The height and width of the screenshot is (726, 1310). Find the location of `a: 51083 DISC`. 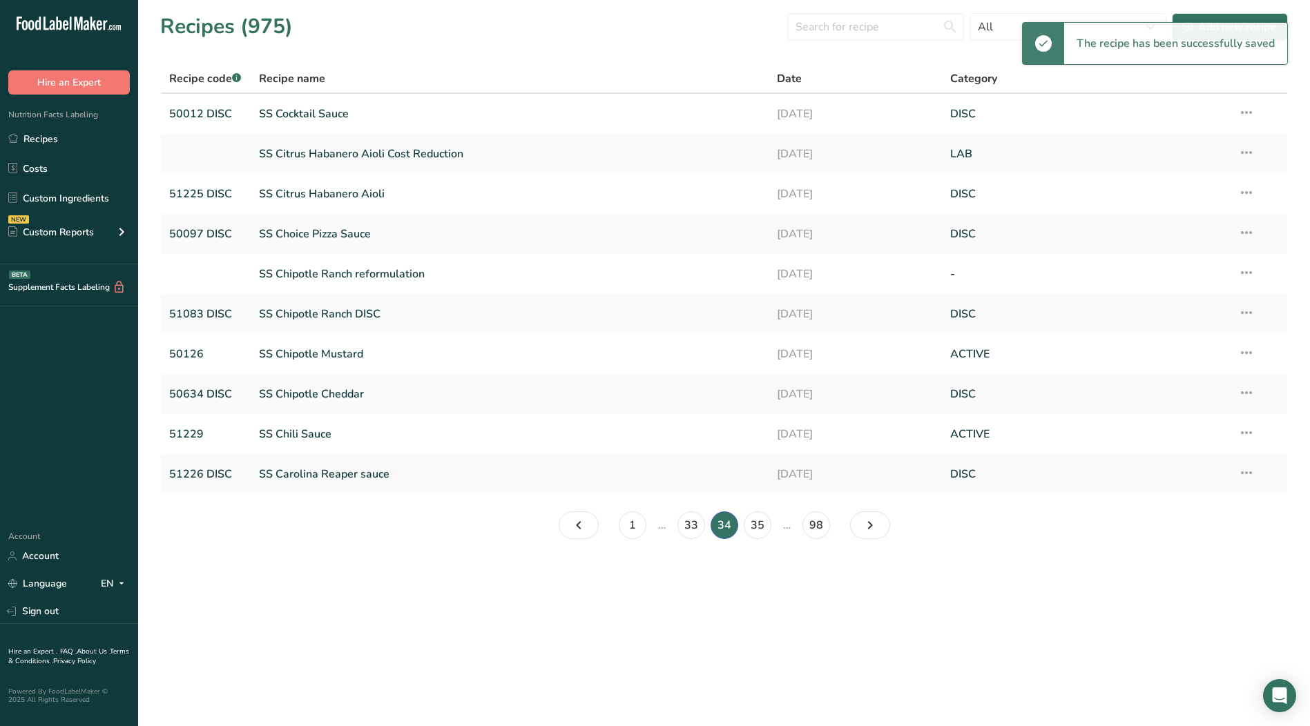

a: 51083 DISC is located at coordinates (206, 314).